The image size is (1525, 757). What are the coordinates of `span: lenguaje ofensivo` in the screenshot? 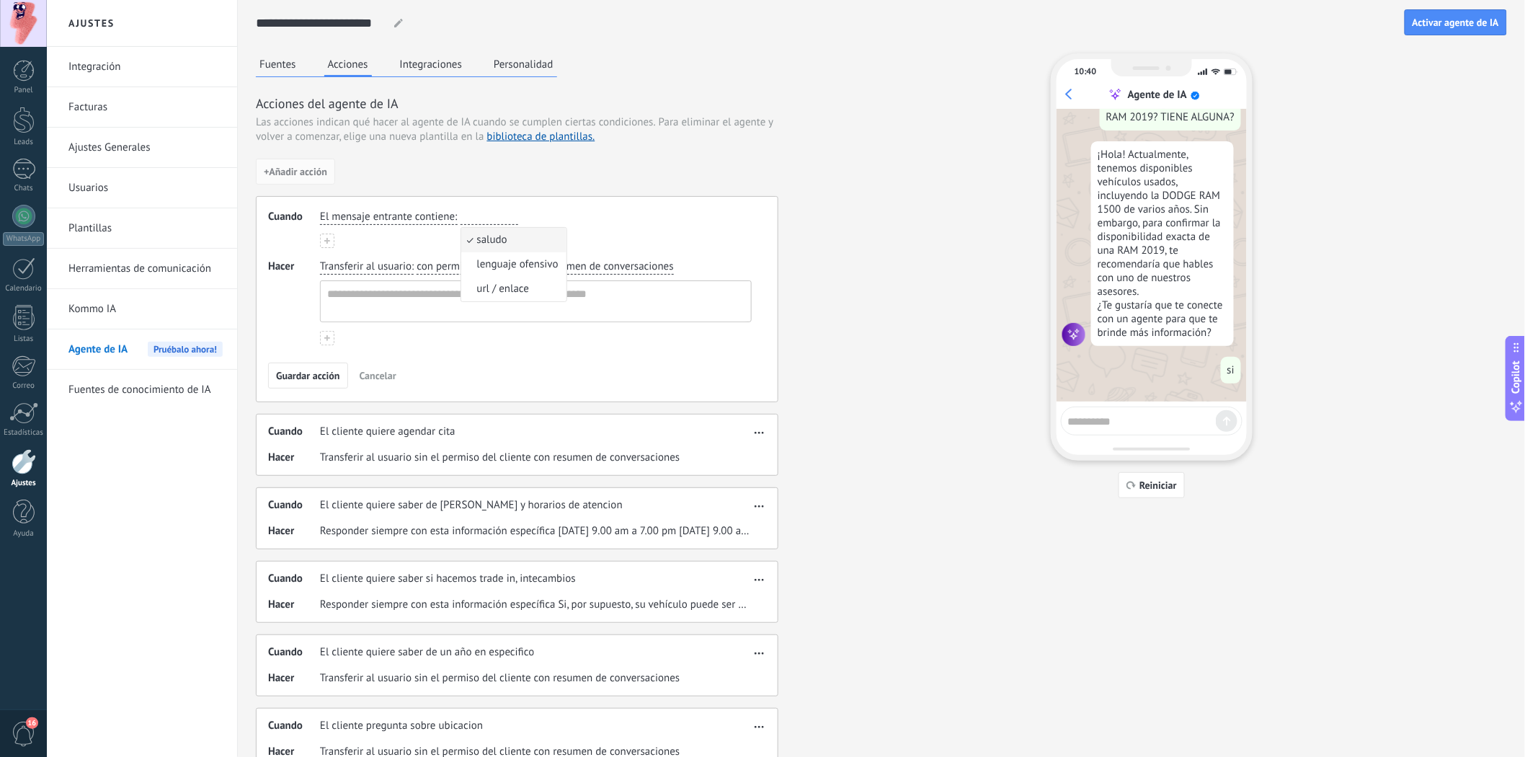 It's located at (517, 264).